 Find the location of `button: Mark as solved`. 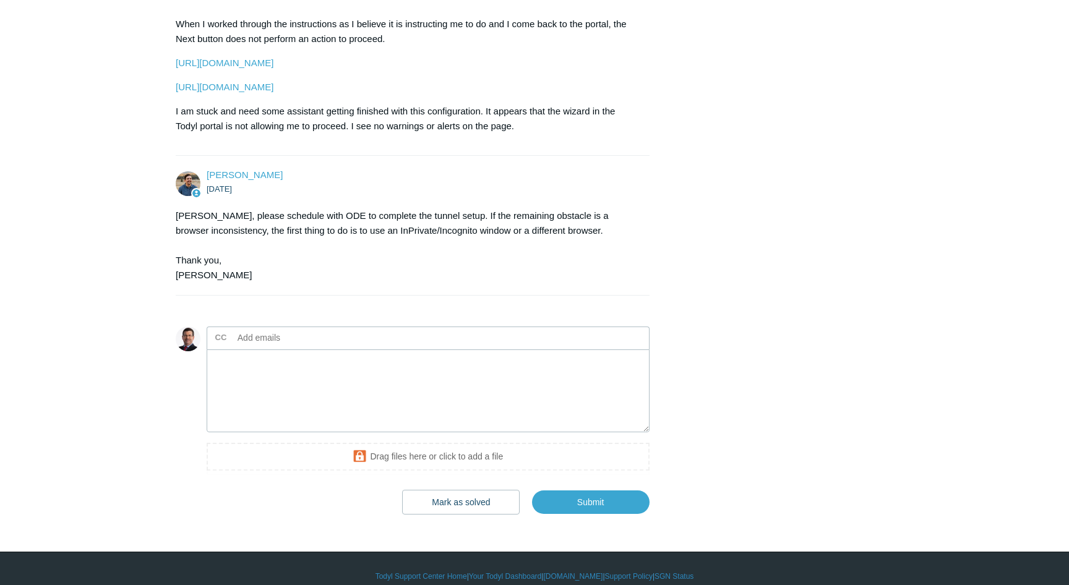

button: Mark as solved is located at coordinates (461, 502).